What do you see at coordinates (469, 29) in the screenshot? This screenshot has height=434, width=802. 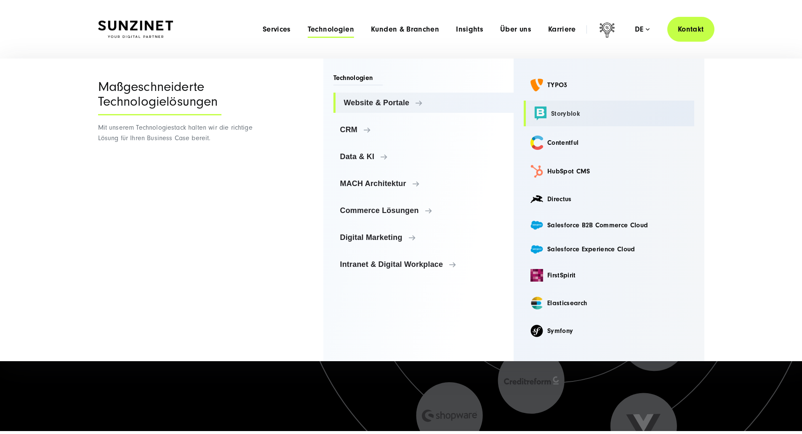 I see `a: Insights` at bounding box center [469, 29].